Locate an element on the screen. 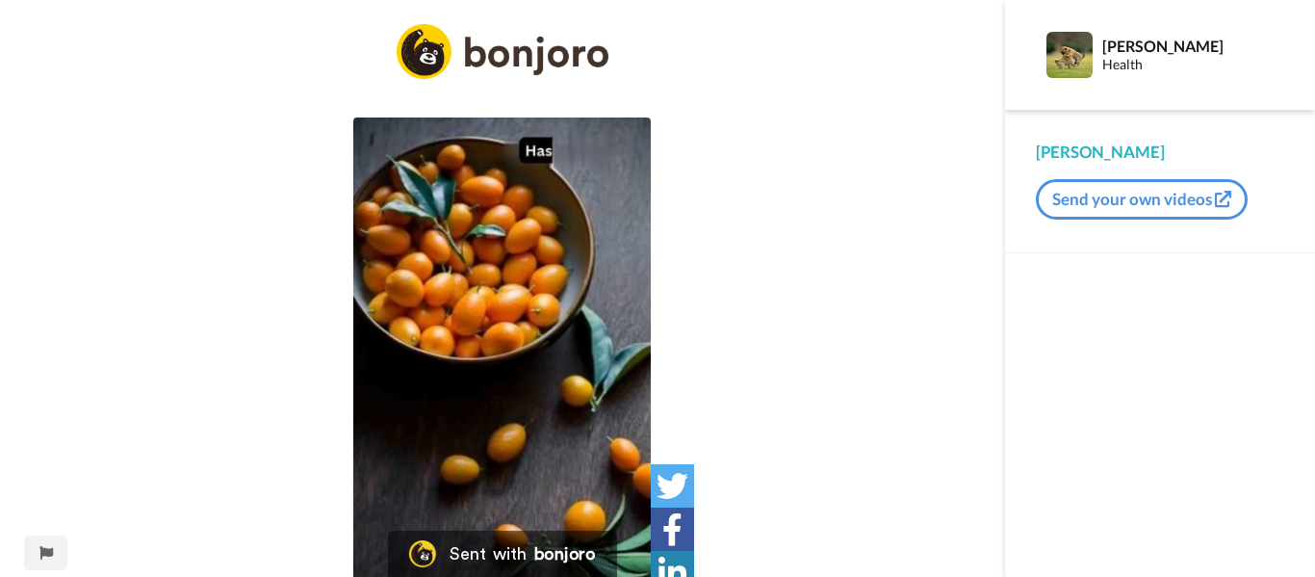 The width and height of the screenshot is (1315, 577). div: Health is located at coordinates (1193, 65).